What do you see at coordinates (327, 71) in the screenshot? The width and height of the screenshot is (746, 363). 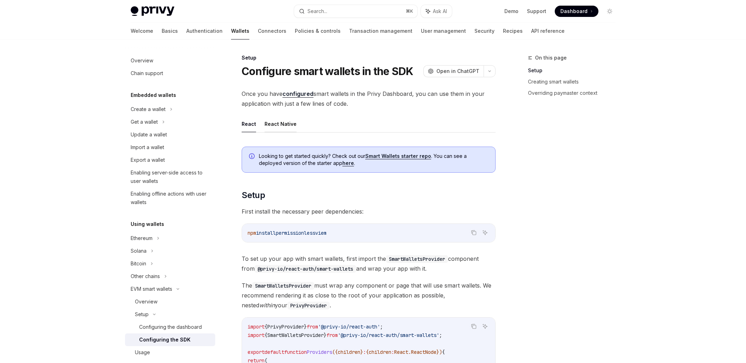 I see `h1: Configure smart wallets in the SDK` at bounding box center [327, 71].